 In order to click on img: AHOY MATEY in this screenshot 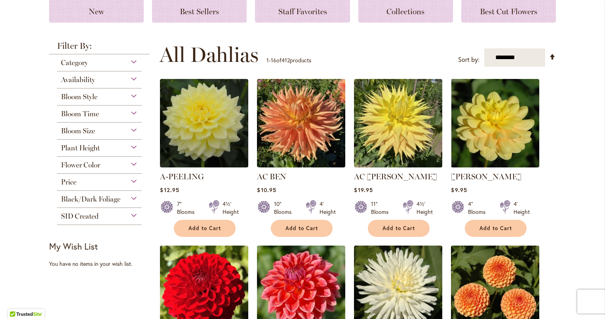, I will do `click(495, 123)`.